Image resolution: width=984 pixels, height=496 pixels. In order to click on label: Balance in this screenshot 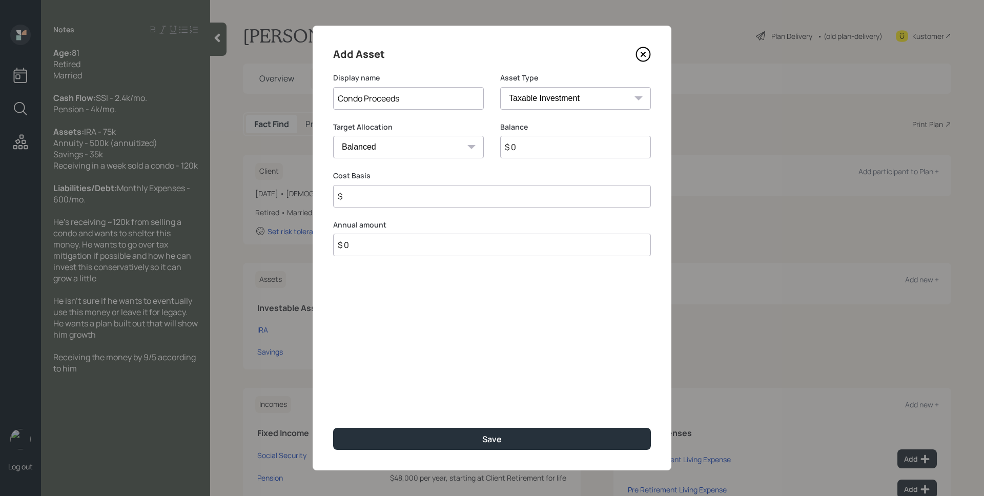, I will do `click(576, 127)`.